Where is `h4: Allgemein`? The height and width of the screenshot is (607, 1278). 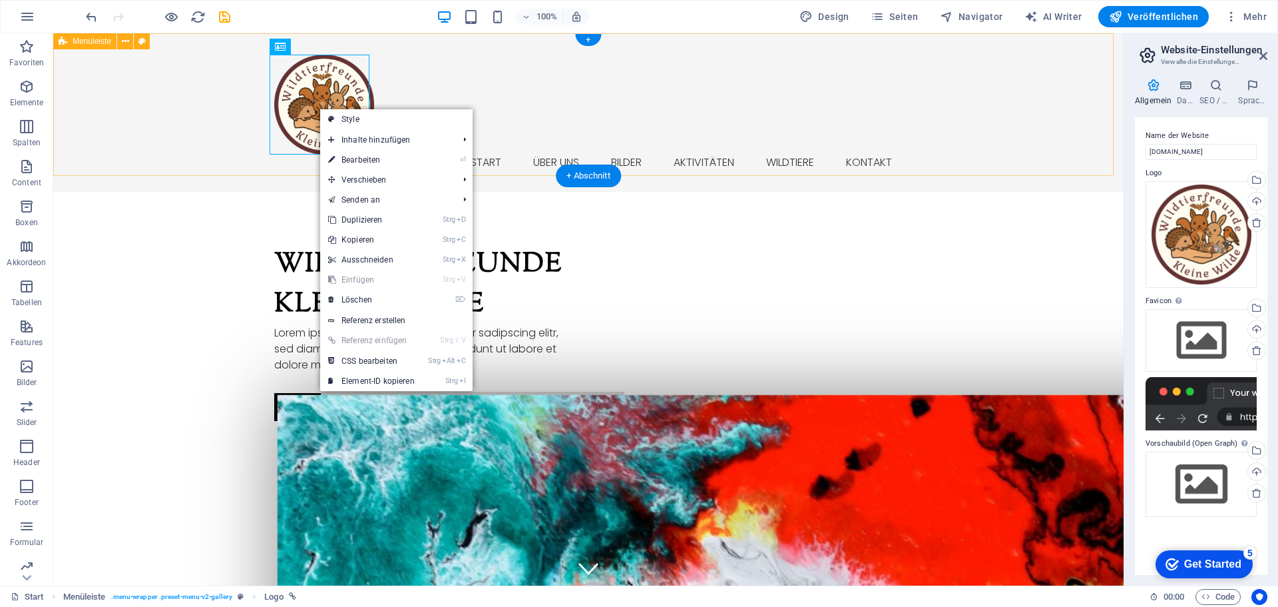
h4: Allgemein is located at coordinates (1156, 93).